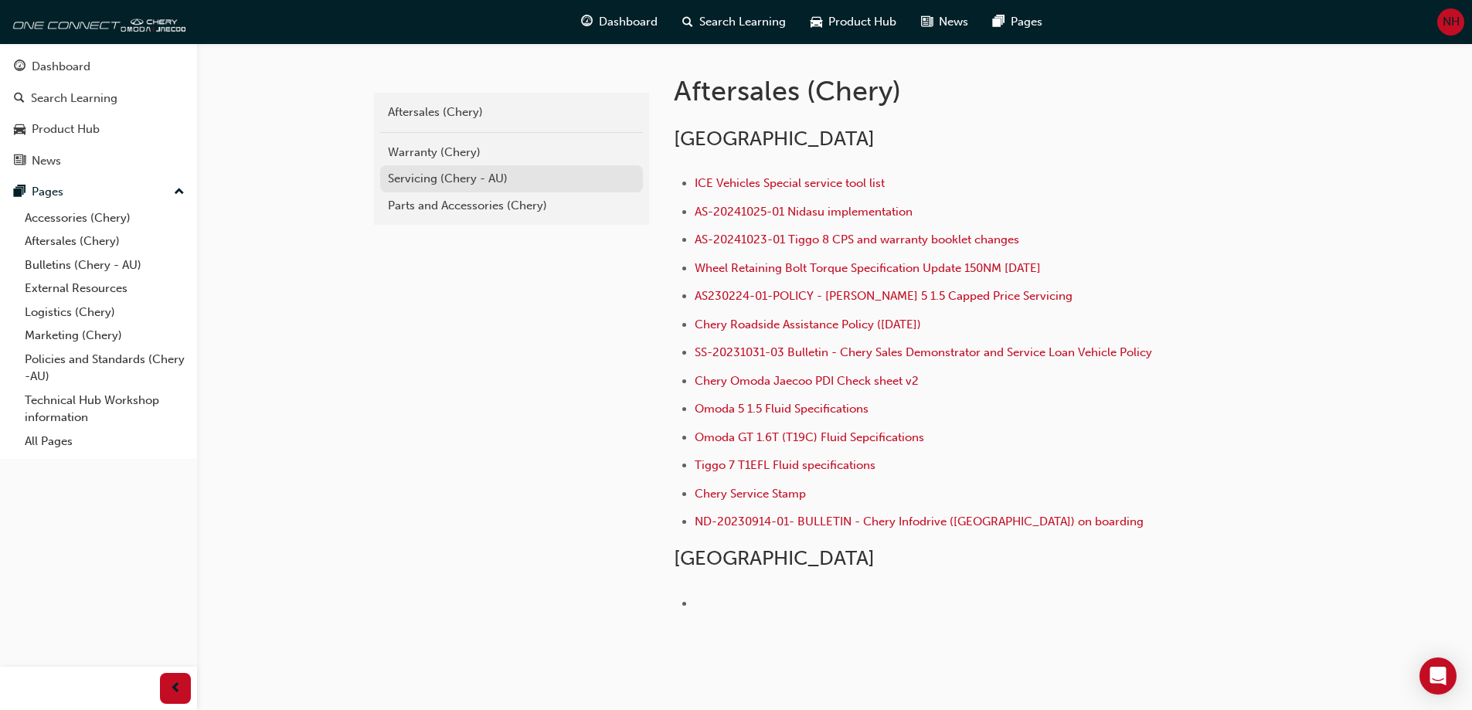  I want to click on div: Product Hub, so click(66, 129).